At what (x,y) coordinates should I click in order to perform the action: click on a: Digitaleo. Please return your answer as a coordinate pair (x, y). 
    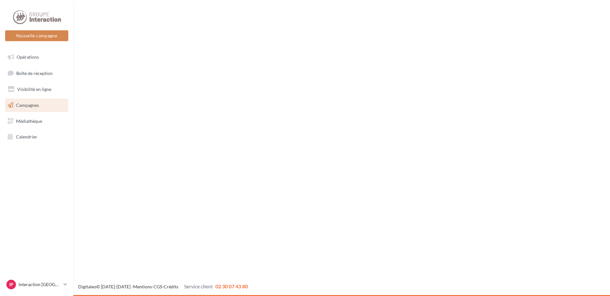
    Looking at the image, I should click on (87, 287).